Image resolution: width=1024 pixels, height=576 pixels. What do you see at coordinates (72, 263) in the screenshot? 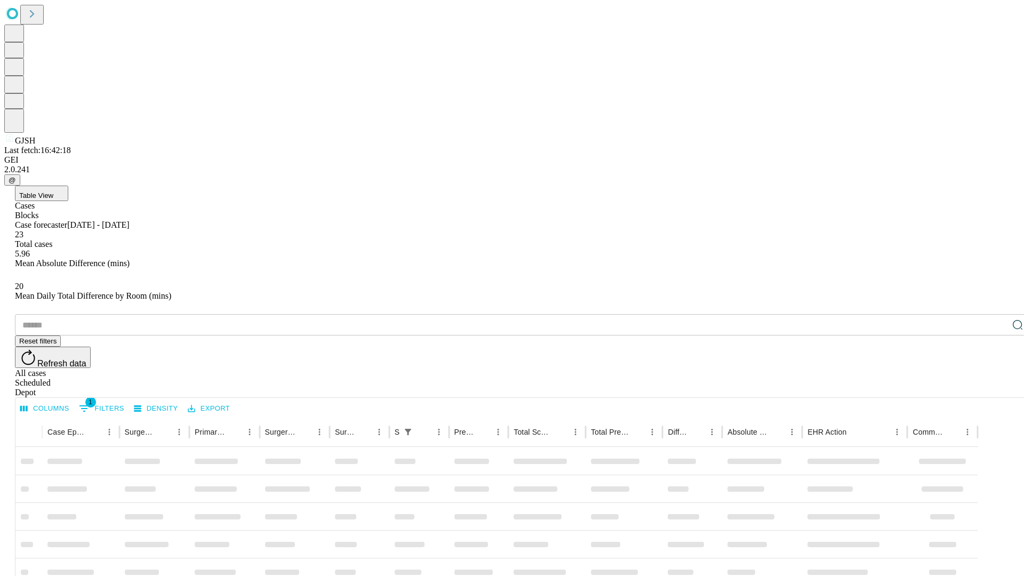
I see `span: Mean Absolute Difference (mins)` at bounding box center [72, 263].